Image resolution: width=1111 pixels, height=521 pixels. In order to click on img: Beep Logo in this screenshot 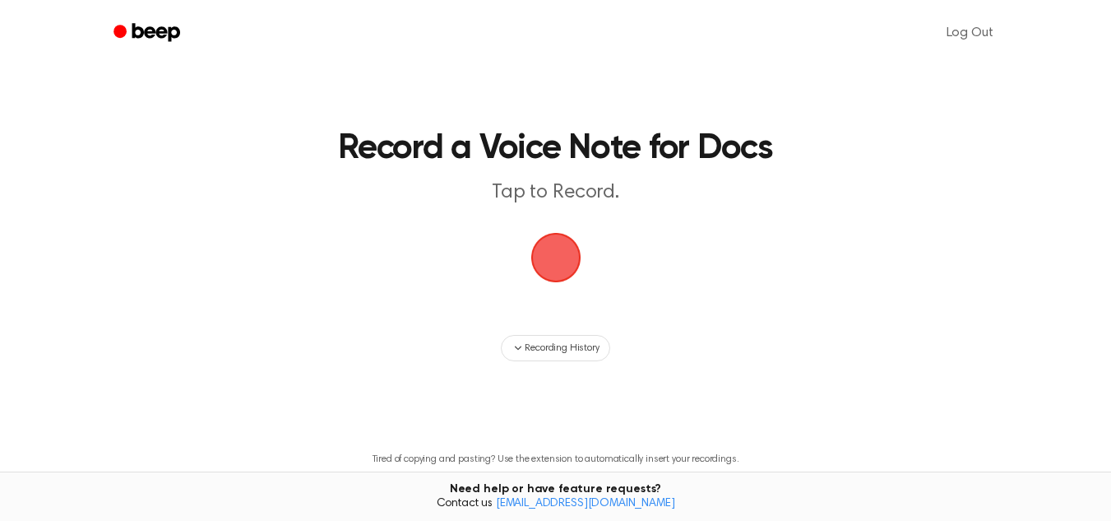, I will do `click(556, 257)`.